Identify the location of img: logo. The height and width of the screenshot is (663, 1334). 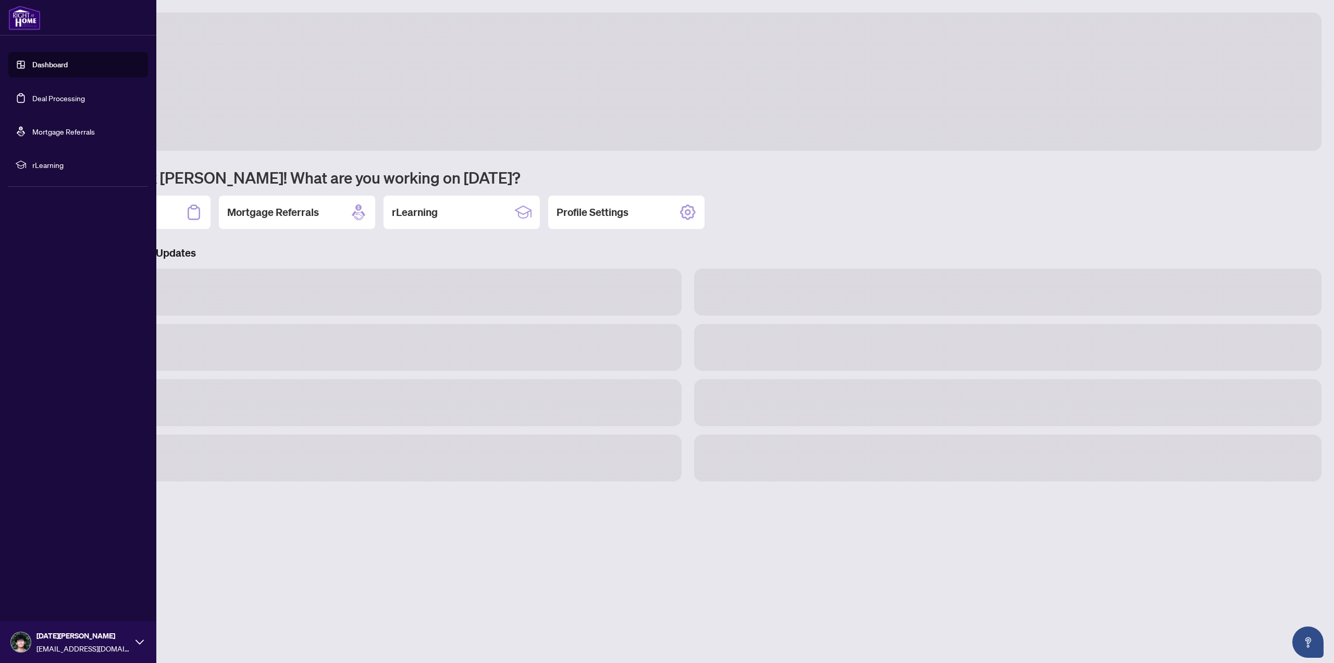
(24, 18).